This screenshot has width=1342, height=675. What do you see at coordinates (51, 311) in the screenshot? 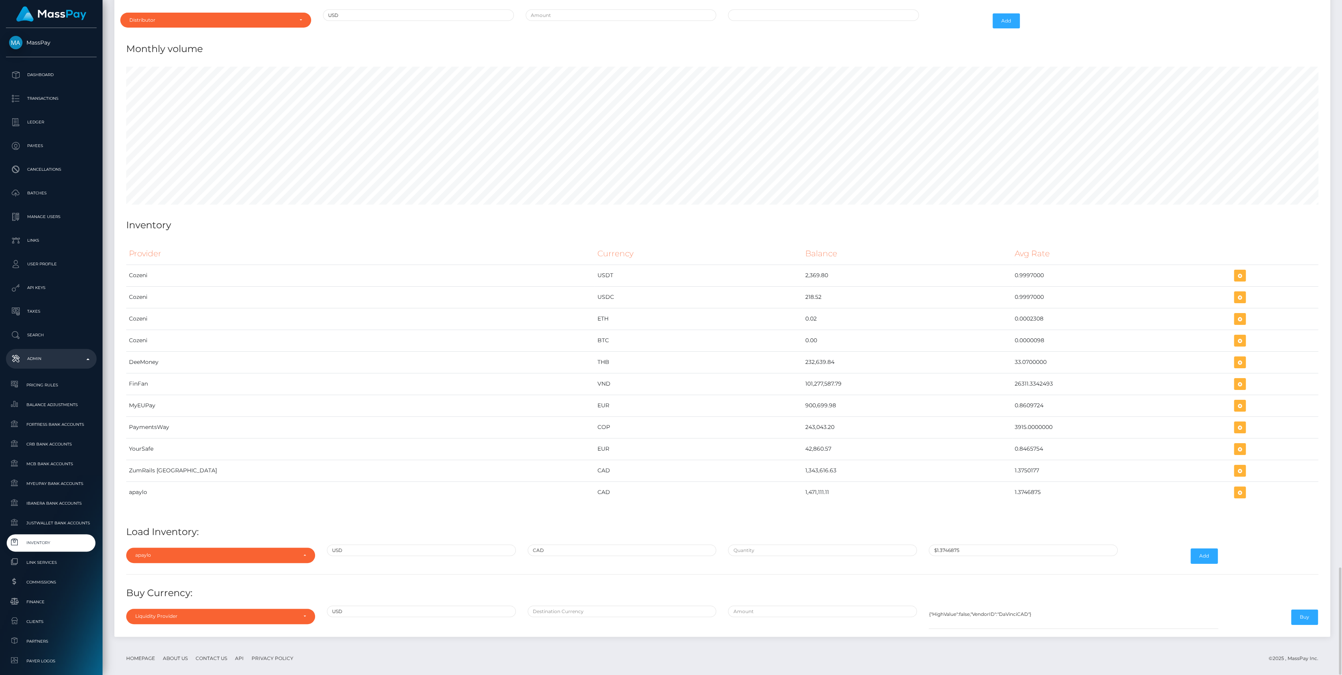
I see `p: Taxes` at bounding box center [51, 311].